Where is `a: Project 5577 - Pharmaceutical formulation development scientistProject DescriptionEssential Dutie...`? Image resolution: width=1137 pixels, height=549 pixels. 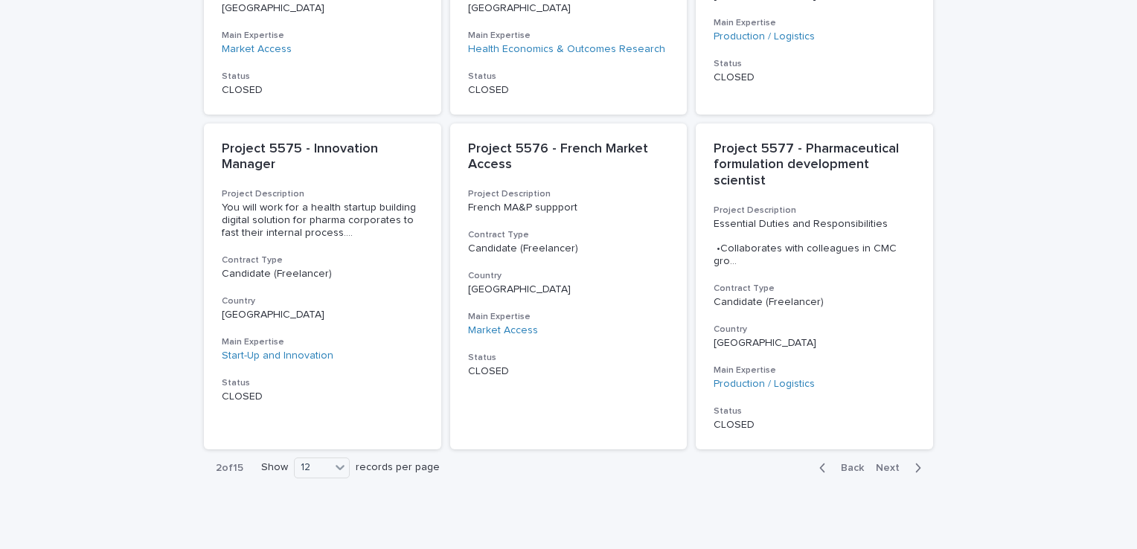
a: Project 5577 - Pharmaceutical formulation development scientistProject DescriptionEssential Dutie... is located at coordinates (814, 287).